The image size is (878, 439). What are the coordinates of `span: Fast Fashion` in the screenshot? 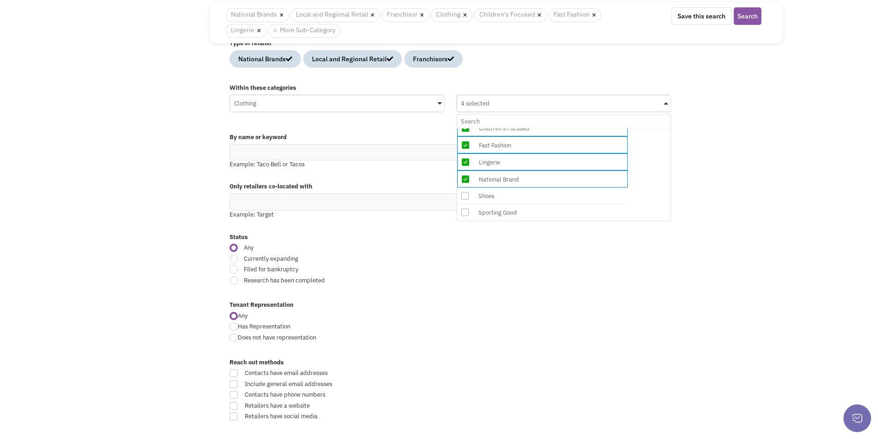 It's located at (575, 15).